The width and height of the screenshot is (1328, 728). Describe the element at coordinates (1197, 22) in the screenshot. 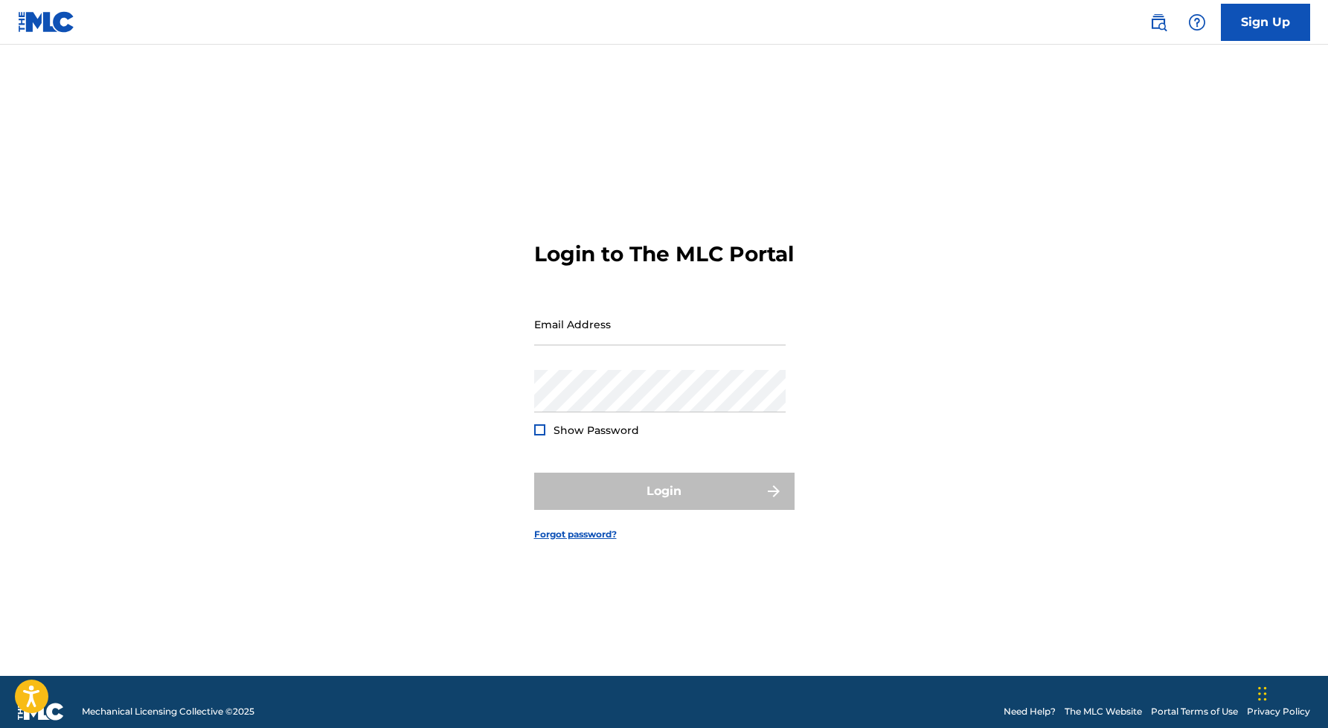

I see `img: help` at that location.